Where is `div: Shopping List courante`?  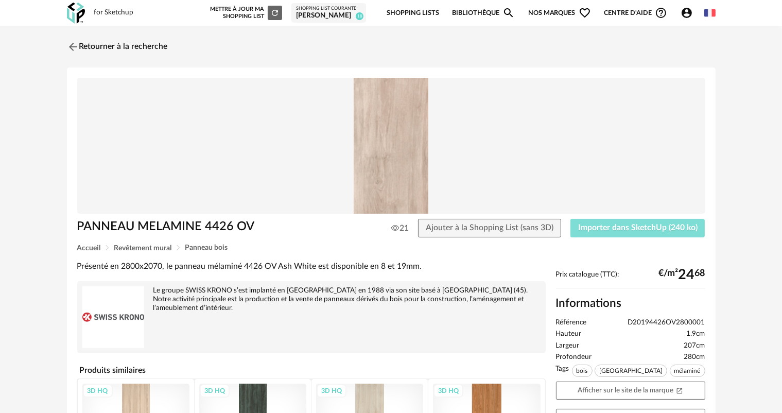 div: Shopping List courante is located at coordinates (329, 9).